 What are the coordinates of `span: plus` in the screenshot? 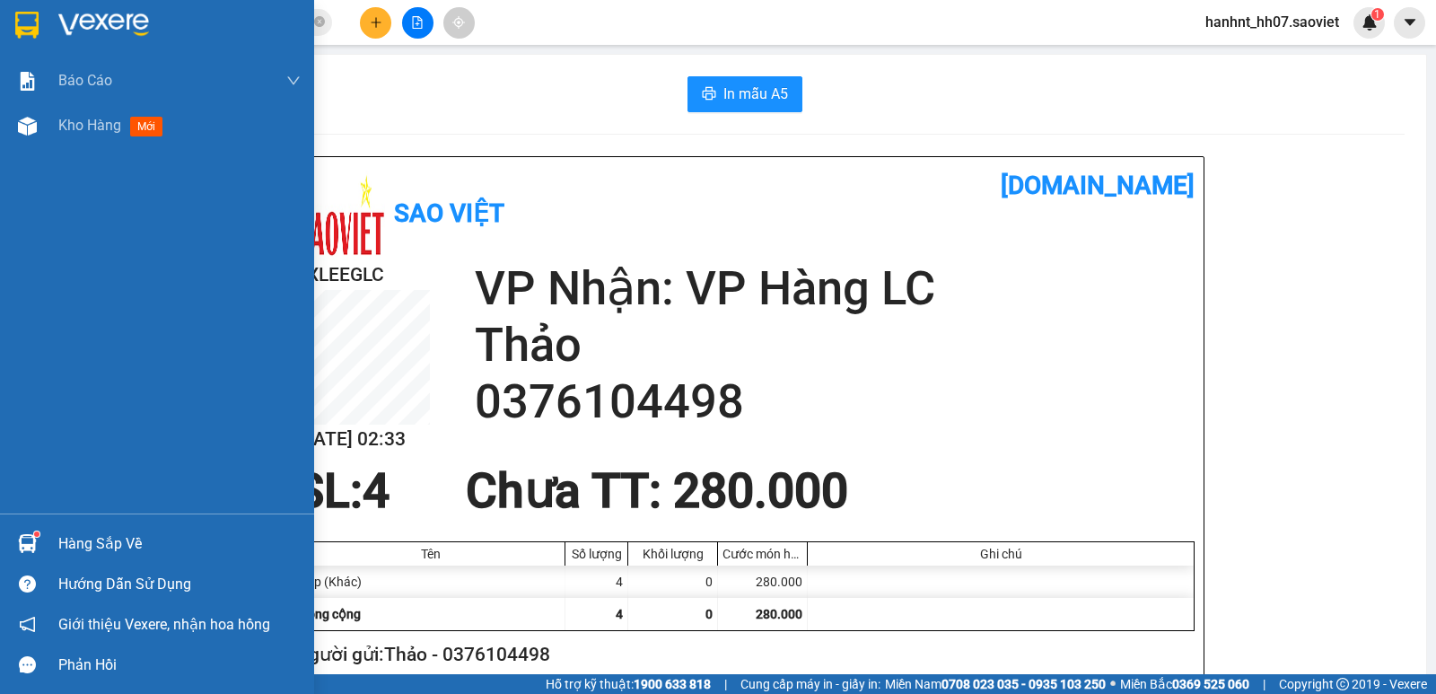 It's located at (376, 22).